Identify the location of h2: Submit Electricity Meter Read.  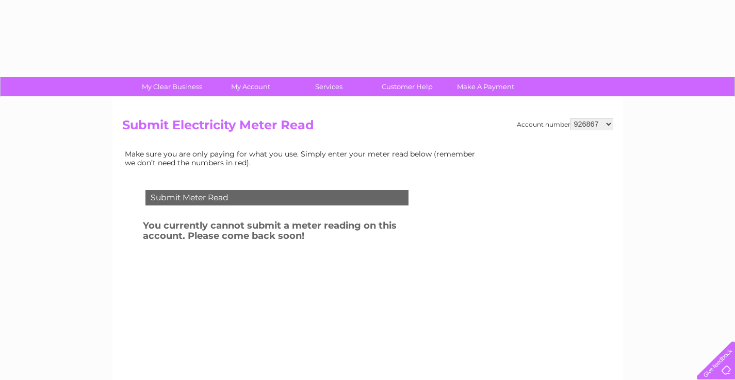
(368, 128).